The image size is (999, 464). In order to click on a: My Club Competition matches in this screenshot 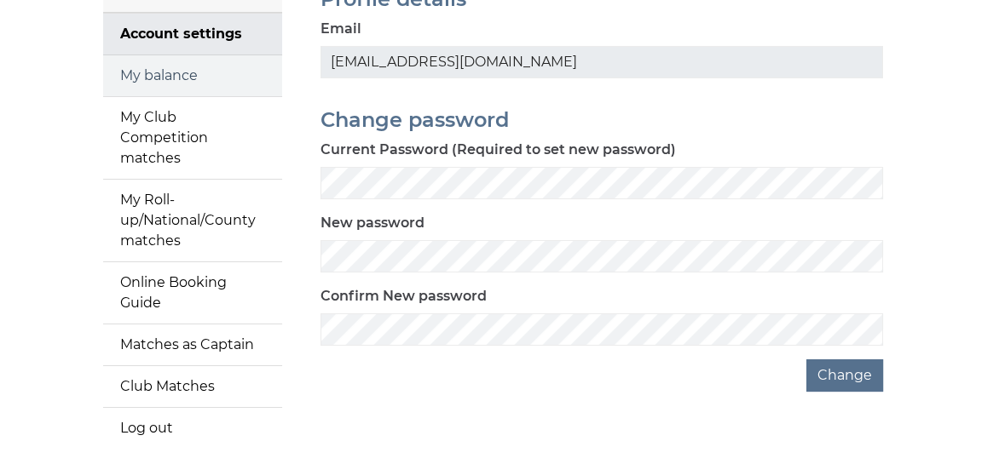, I will do `click(193, 138)`.